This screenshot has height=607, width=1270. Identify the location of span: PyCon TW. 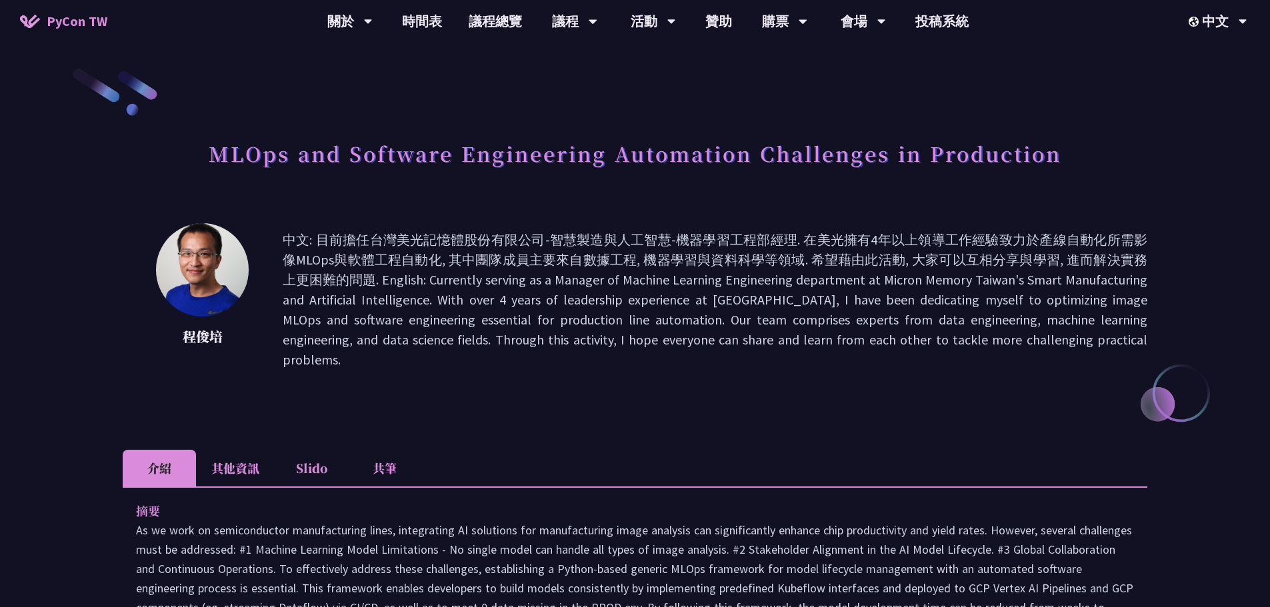
(77, 21).